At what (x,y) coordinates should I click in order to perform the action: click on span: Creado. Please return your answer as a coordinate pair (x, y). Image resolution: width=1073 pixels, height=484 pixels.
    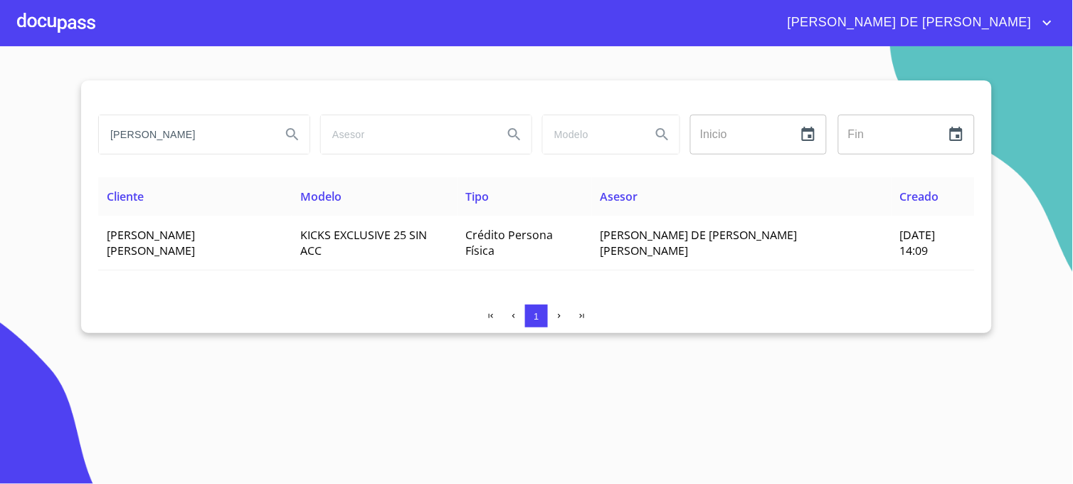
    Looking at the image, I should click on (919, 196).